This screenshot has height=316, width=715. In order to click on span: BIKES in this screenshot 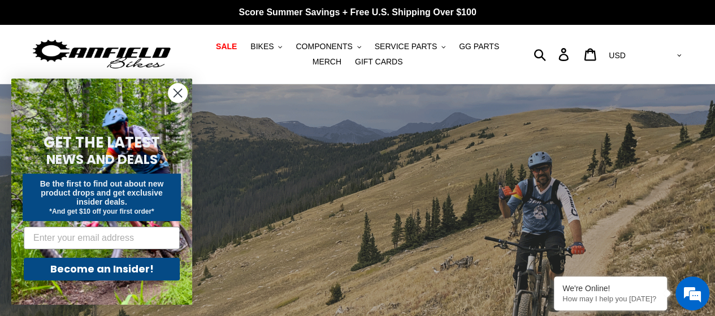, I will do `click(262, 46)`.